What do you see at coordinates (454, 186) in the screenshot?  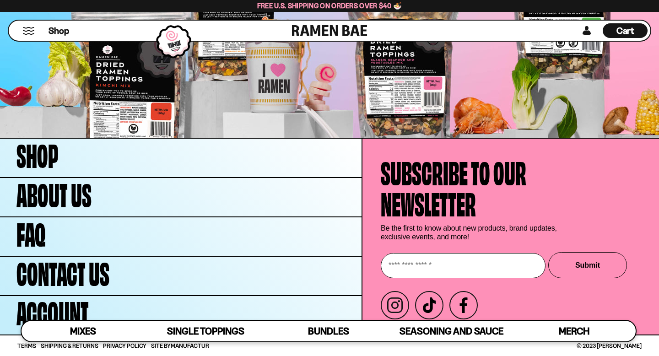 I see `h4: Subscribe to our newsletter` at bounding box center [454, 186].